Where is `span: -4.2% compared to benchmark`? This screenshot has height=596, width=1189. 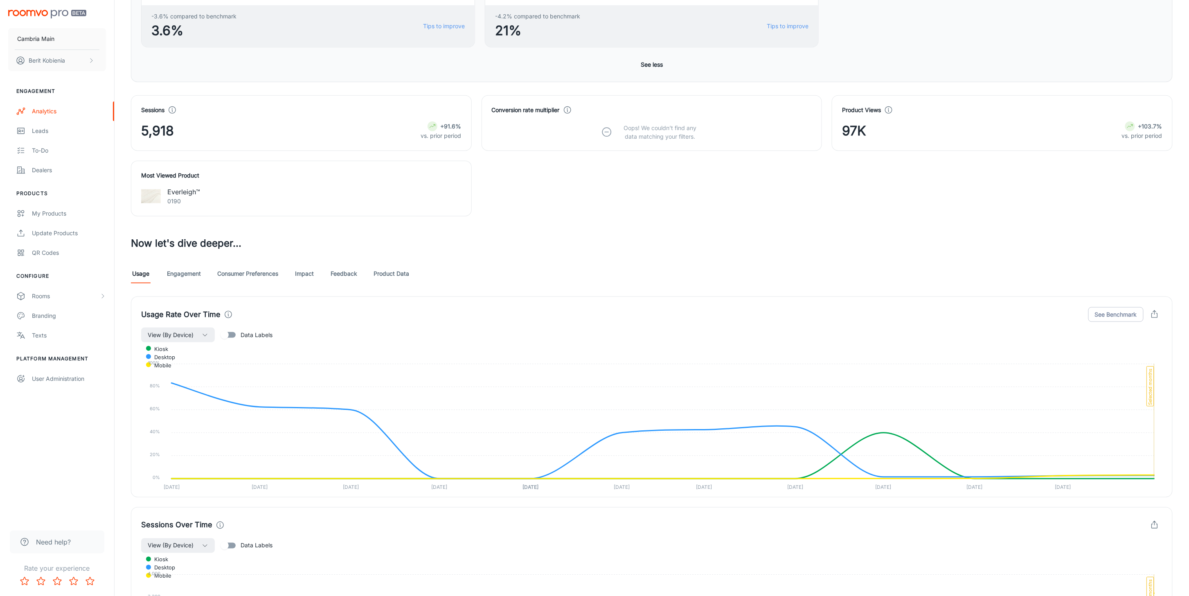
span: -4.2% compared to benchmark is located at coordinates (538, 16).